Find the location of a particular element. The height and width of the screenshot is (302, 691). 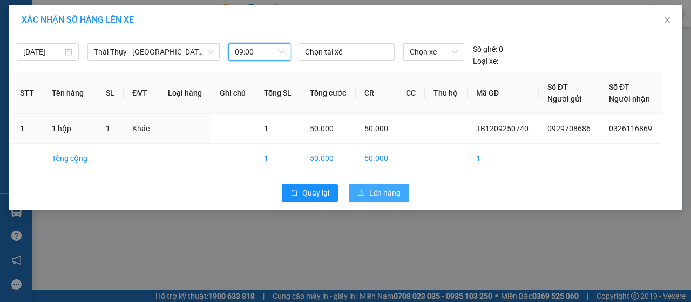

th: SL is located at coordinates (110, 93).